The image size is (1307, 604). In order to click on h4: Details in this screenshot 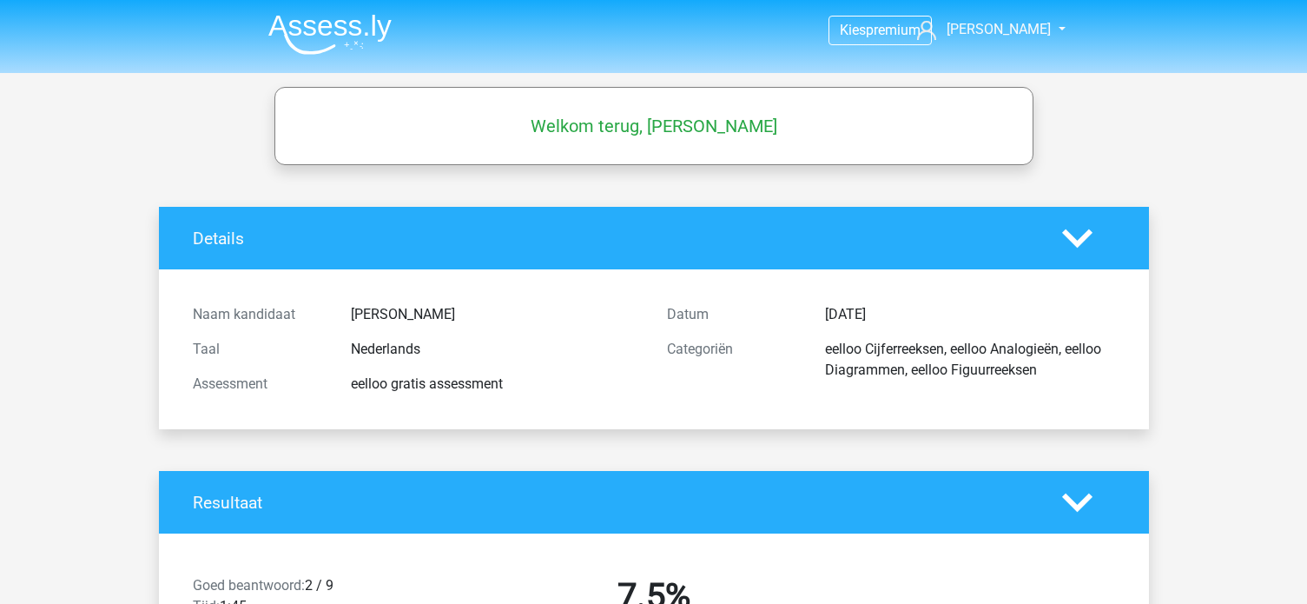, I will do `click(614, 238)`.